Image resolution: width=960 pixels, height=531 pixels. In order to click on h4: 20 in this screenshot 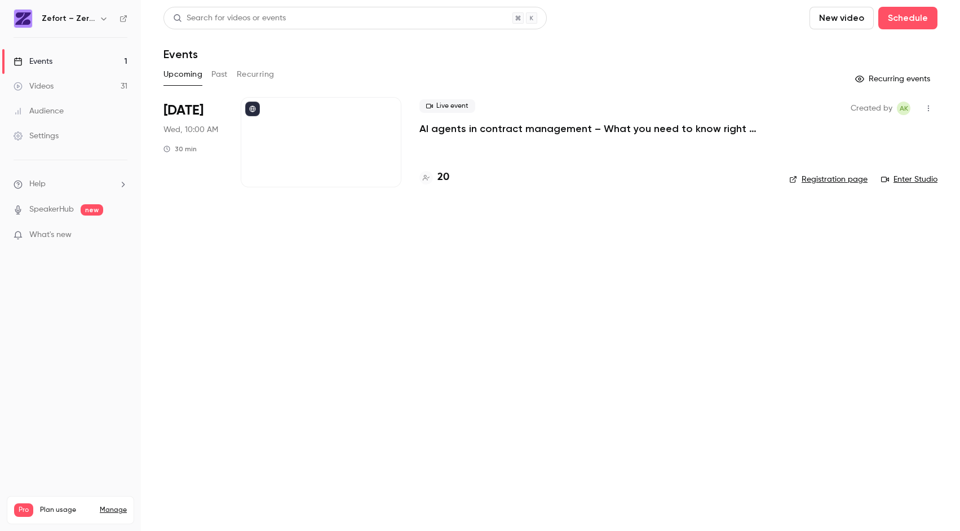, I will do `click(443, 177)`.